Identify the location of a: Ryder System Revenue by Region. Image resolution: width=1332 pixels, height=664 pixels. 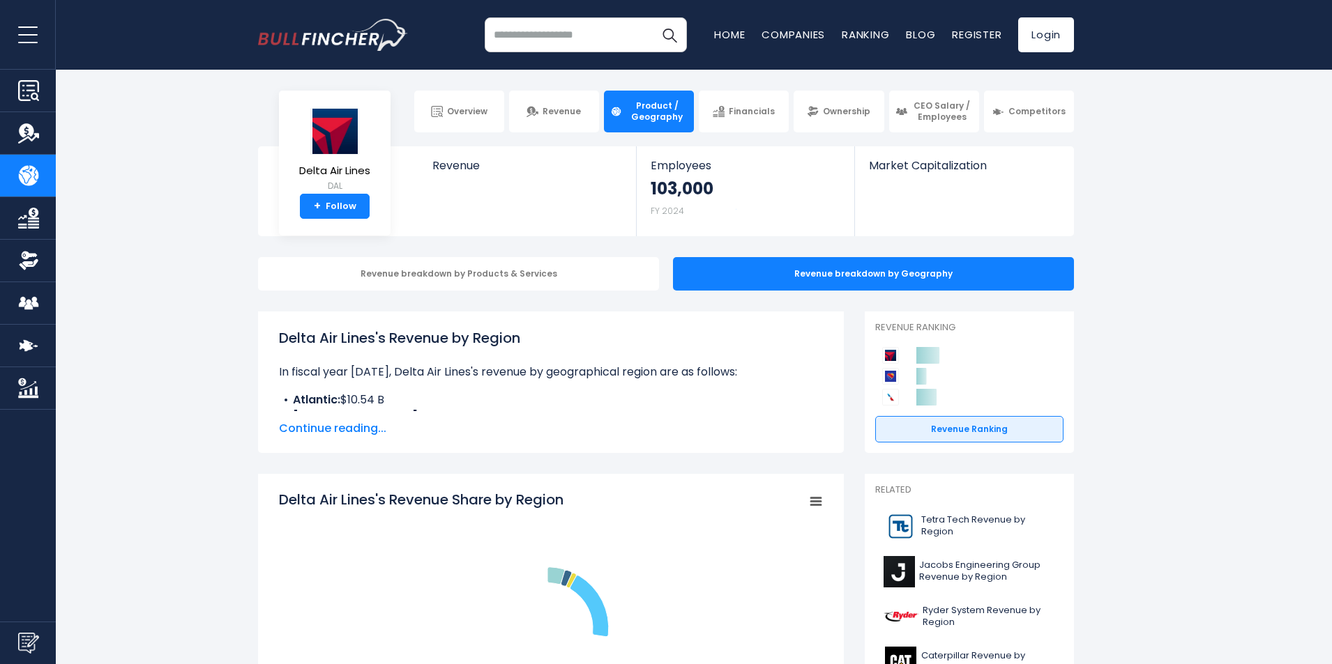
(969, 617).